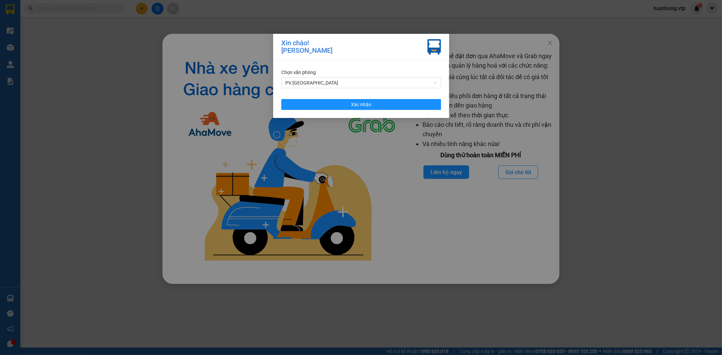  What do you see at coordinates (361, 105) in the screenshot?
I see `span: Xác nhận` at bounding box center [361, 105].